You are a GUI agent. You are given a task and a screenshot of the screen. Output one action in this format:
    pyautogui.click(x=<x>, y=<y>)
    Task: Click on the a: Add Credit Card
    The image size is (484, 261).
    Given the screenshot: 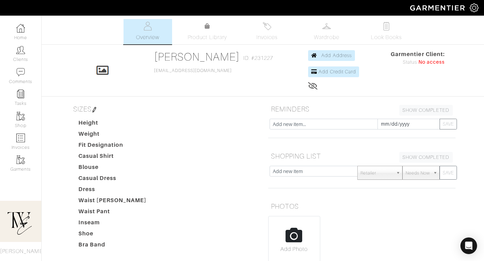 What is the action you would take?
    pyautogui.click(x=333, y=72)
    